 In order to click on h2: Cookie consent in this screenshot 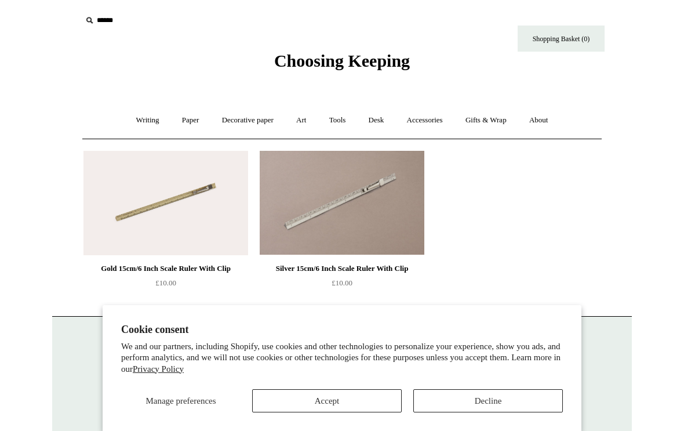, I will do `click(342, 329)`.